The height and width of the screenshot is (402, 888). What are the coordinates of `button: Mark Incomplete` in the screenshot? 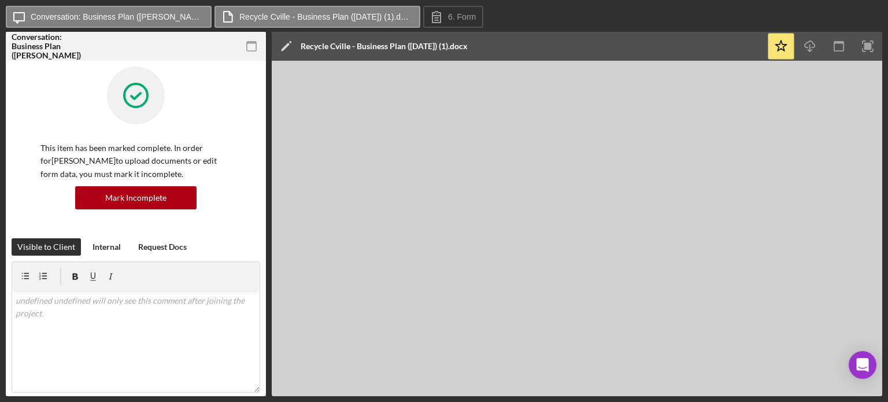 It's located at (136, 198).